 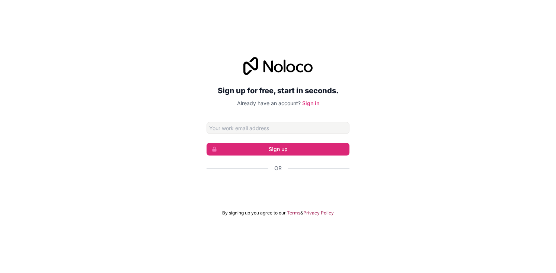 I want to click on span: Already have an account?, so click(x=269, y=103).